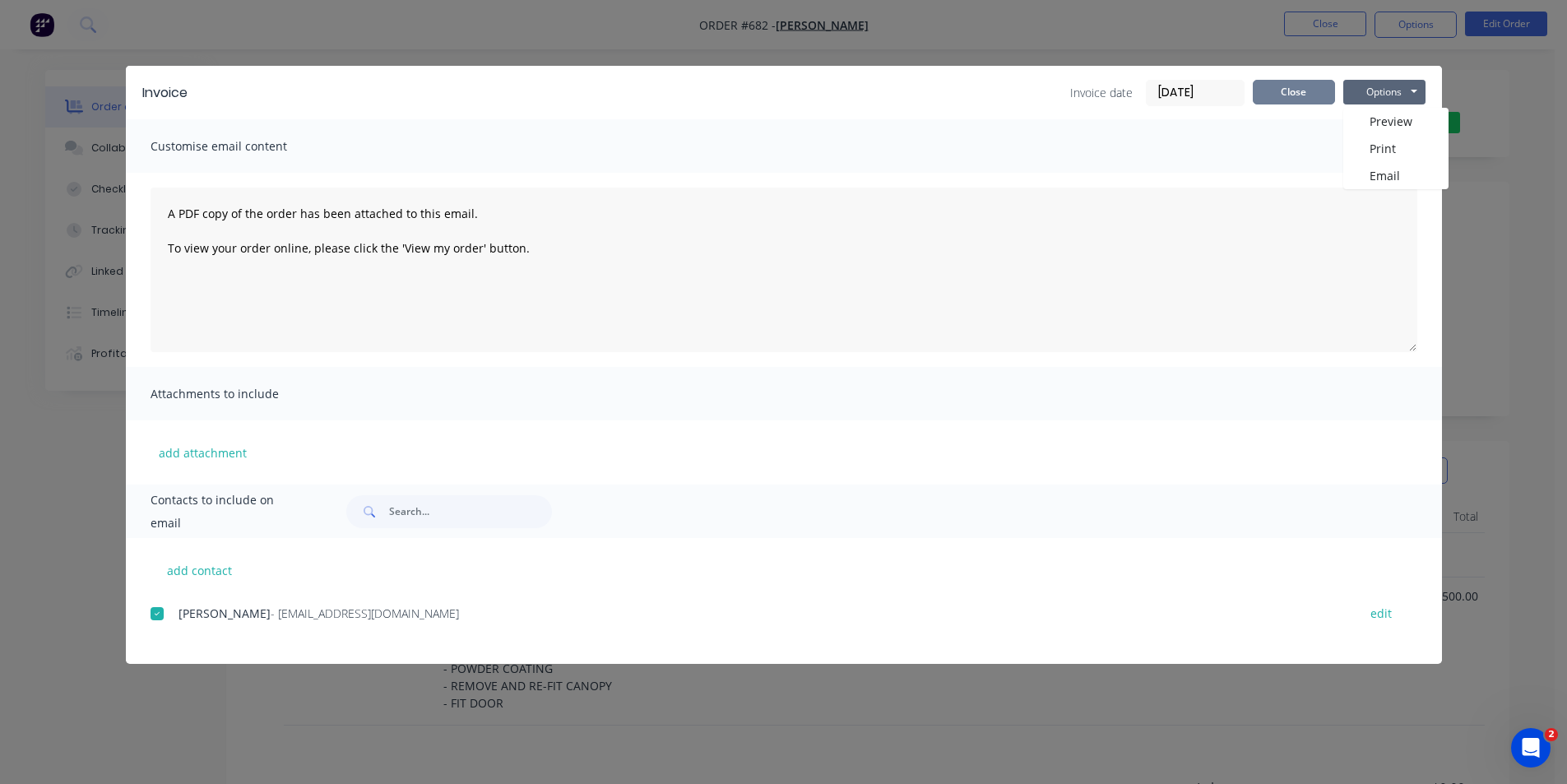 The image size is (1567, 784). I want to click on button: Email, so click(1396, 175).